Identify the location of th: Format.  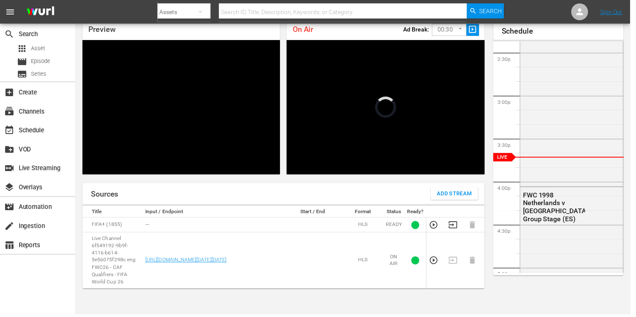
(366, 213).